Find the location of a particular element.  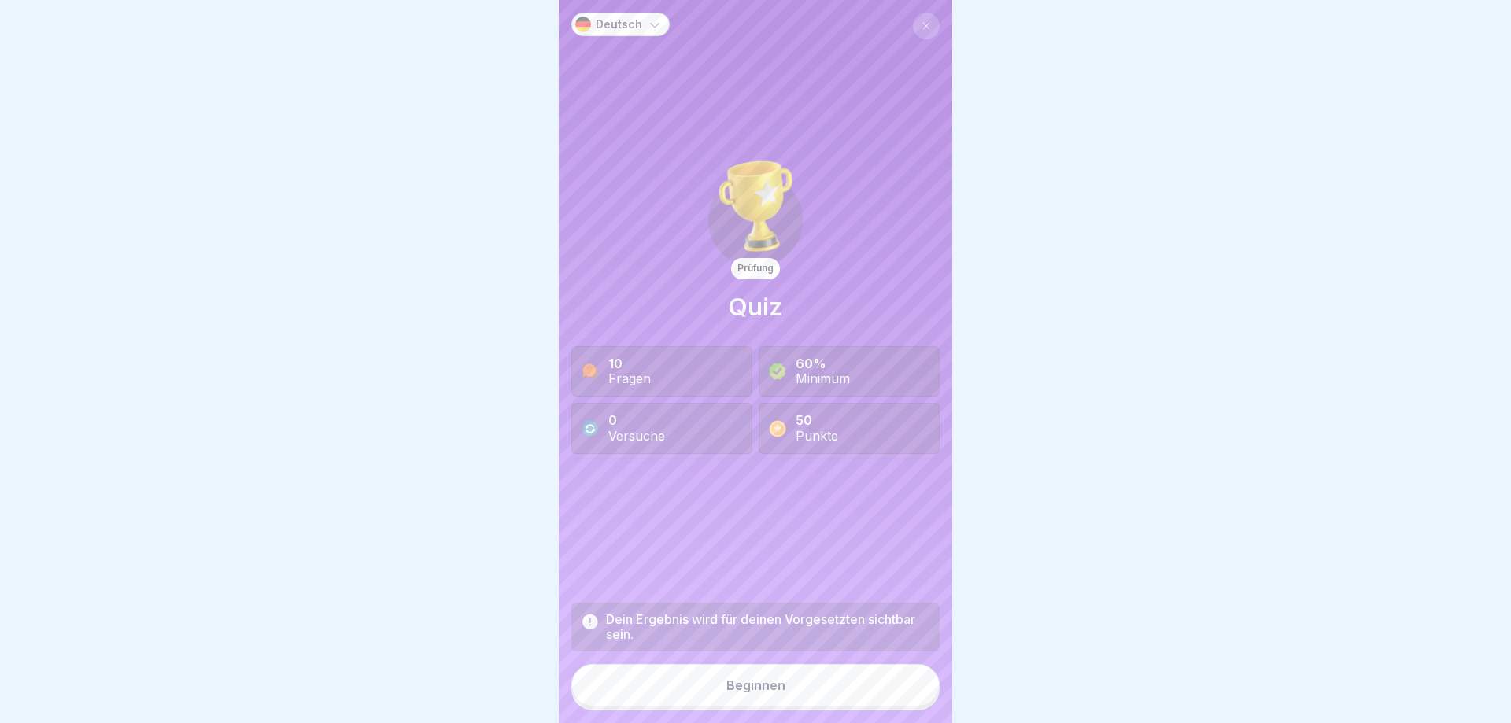

div: Prüfung is located at coordinates (756, 268).